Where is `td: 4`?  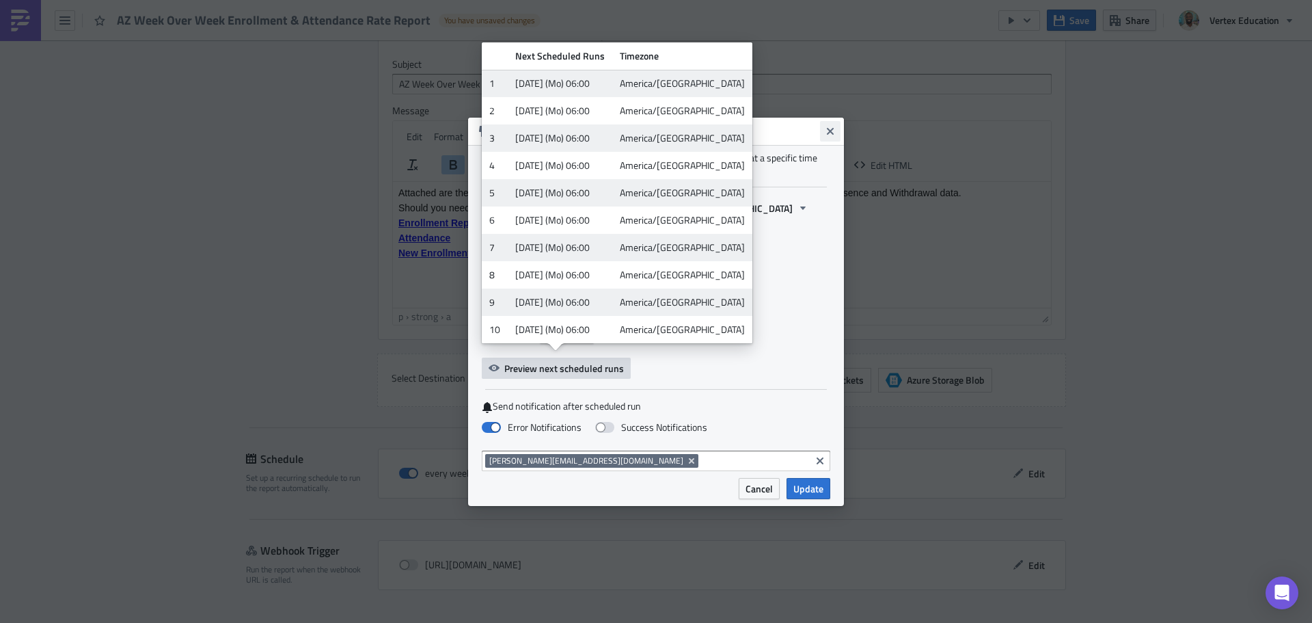 td: 4 is located at coordinates (495, 165).